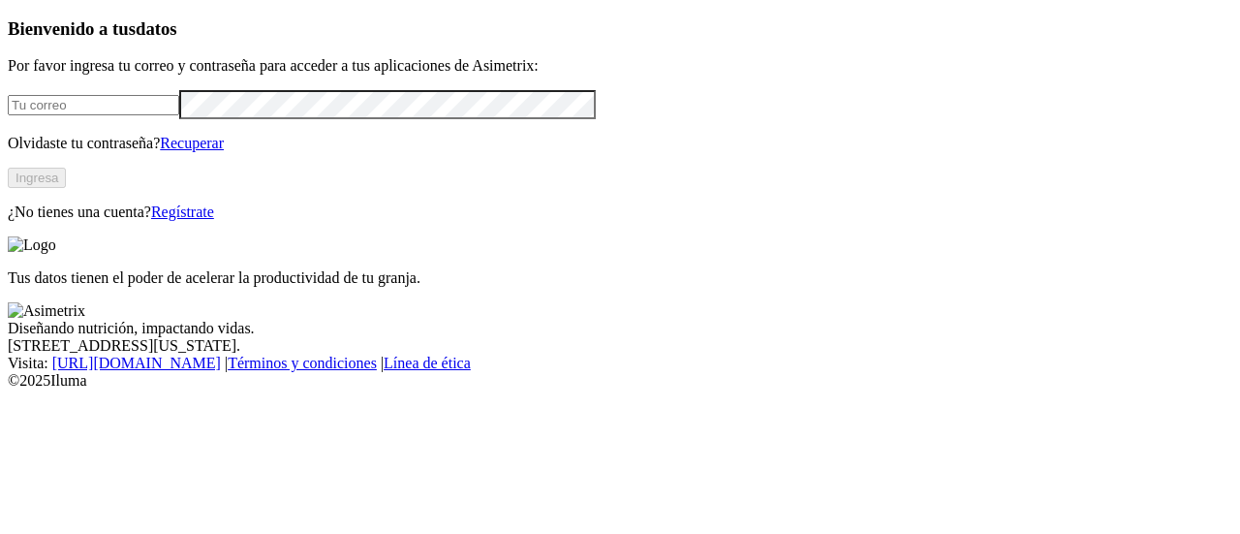  Describe the element at coordinates (37, 177) in the screenshot. I see `button: Ingresa` at that location.